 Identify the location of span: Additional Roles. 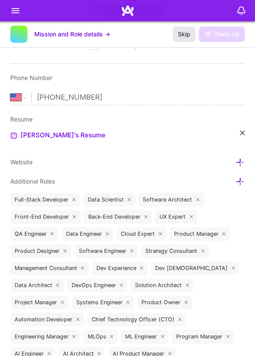
(33, 181).